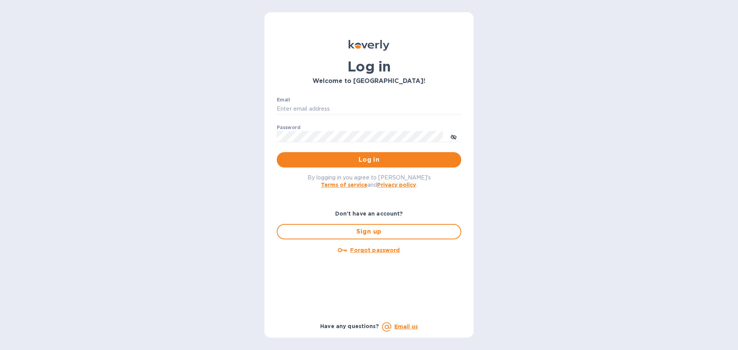  Describe the element at coordinates (369, 160) in the screenshot. I see `span: Log in` at that location.